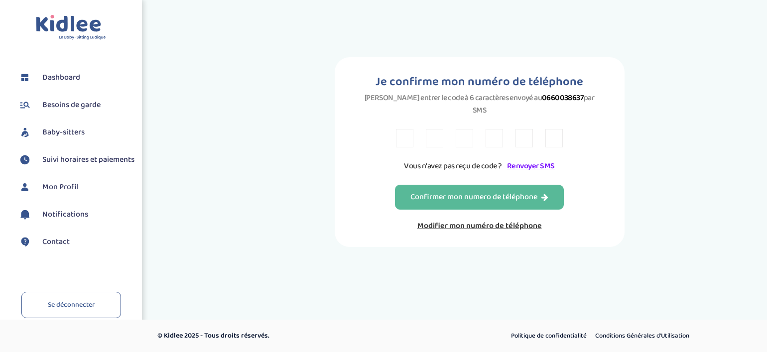 The image size is (767, 352). What do you see at coordinates (56, 242) in the screenshot?
I see `span: Contact` at bounding box center [56, 242].